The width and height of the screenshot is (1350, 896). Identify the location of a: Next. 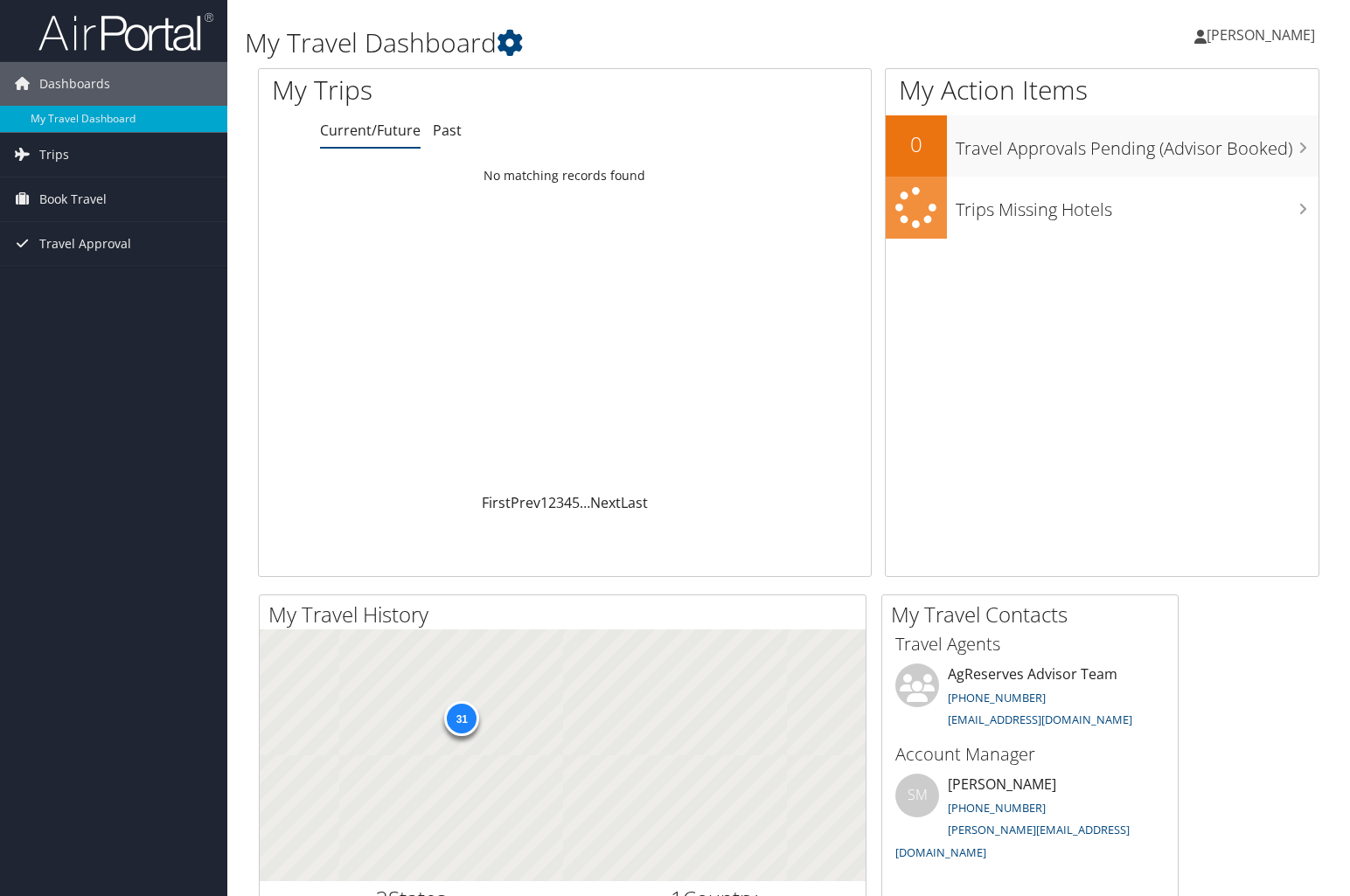
(605, 502).